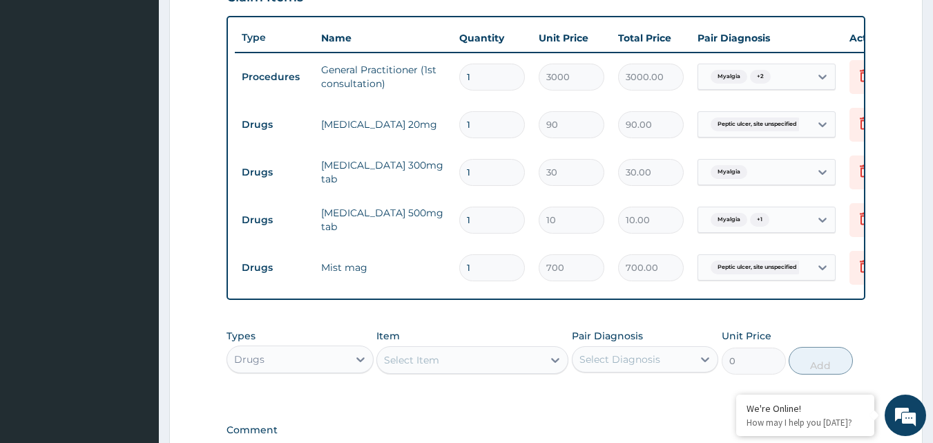  I want to click on label: Item, so click(388, 336).